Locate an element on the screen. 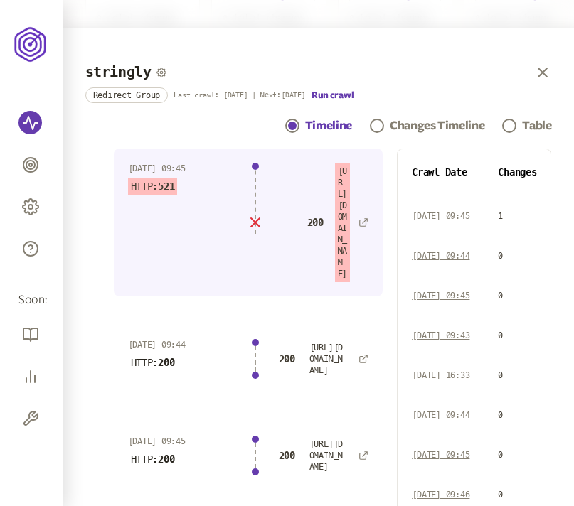 This screenshot has height=506, width=574. span: 521 is located at coordinates (166, 186).